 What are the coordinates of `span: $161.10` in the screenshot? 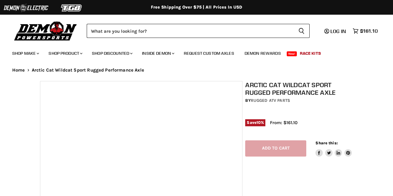 It's located at (369, 31).